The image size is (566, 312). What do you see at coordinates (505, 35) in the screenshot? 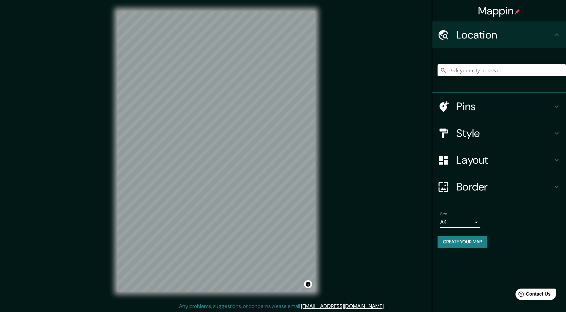
I see `h4: Location` at bounding box center [505, 35].